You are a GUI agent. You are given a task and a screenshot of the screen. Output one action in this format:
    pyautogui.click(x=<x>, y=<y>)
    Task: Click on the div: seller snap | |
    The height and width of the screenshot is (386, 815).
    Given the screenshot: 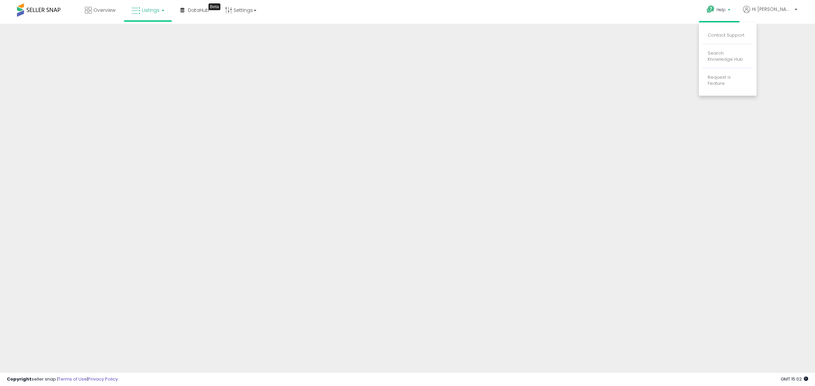 What is the action you would take?
    pyautogui.click(x=62, y=380)
    